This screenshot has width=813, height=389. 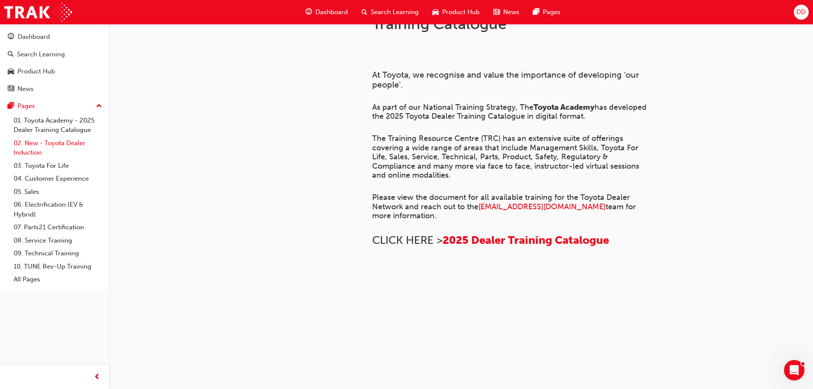 I want to click on a: 05. Sales, so click(x=58, y=192).